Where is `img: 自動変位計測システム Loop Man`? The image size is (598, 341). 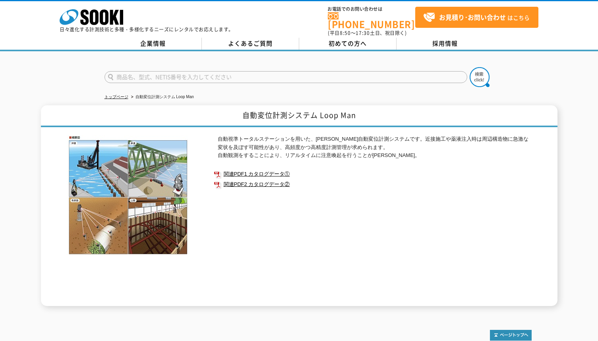
img: 自動変位計測システム Loop Man is located at coordinates (128, 195).